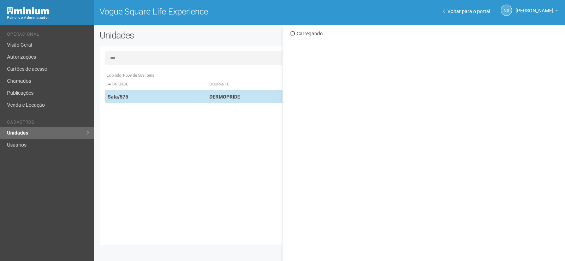  Describe the element at coordinates (48, 18) in the screenshot. I see `div: Painel do Administrador` at that location.